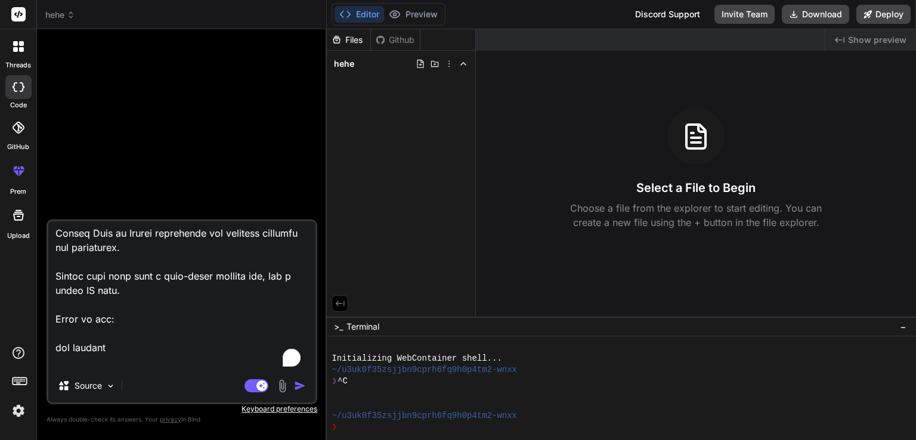  Describe the element at coordinates (18, 191) in the screenshot. I see `label: prem` at that location.